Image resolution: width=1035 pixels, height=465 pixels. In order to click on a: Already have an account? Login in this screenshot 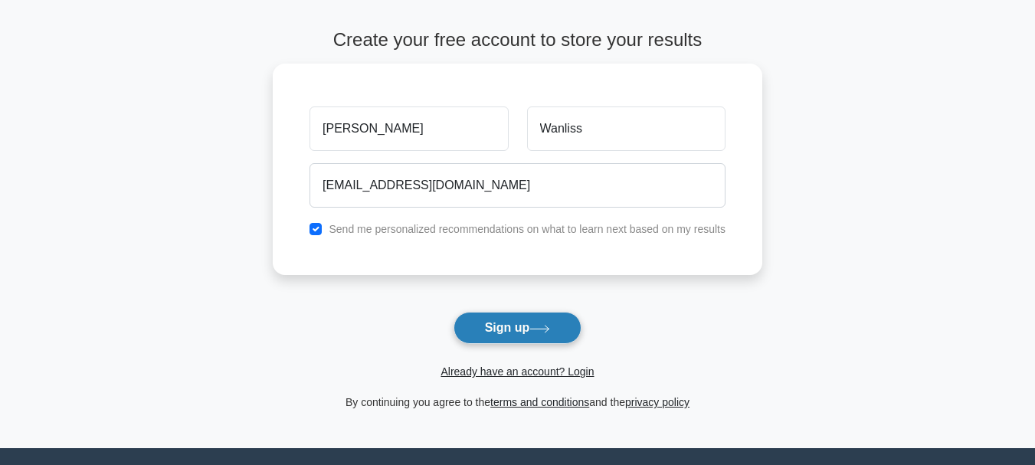, I will do `click(517, 372)`.